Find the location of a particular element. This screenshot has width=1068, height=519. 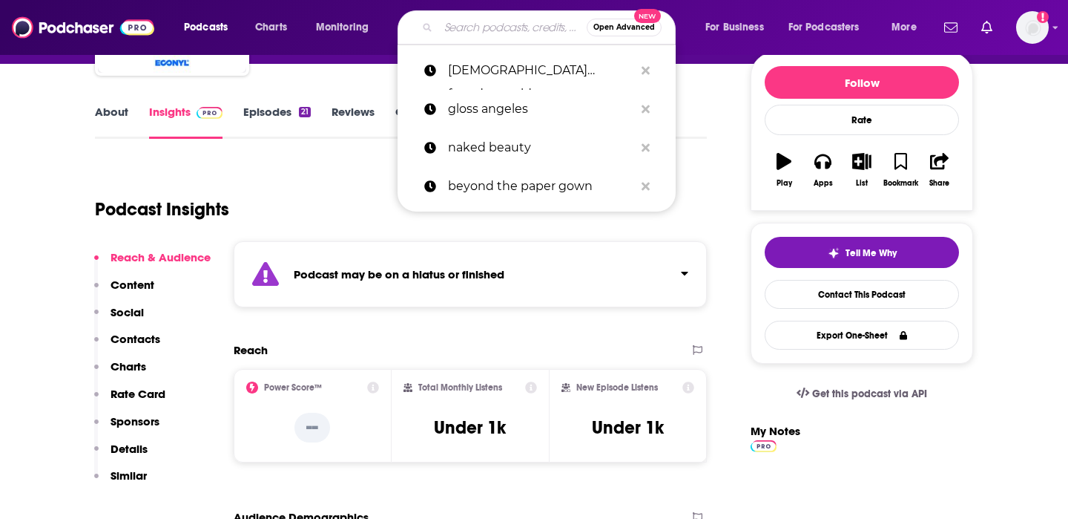

button: Share is located at coordinates (940, 170).